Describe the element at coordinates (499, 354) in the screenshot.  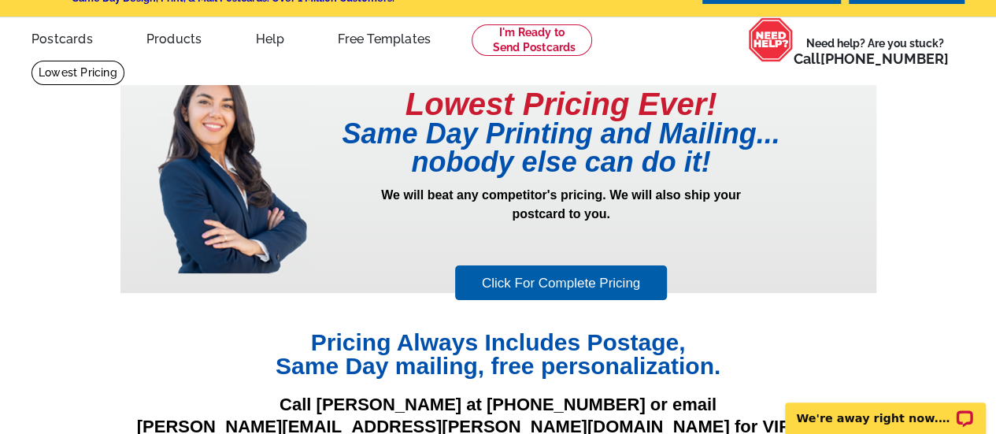
I see `h1: Pricing Always Includes Postage, Same Day mailing, free personalization.` at that location.